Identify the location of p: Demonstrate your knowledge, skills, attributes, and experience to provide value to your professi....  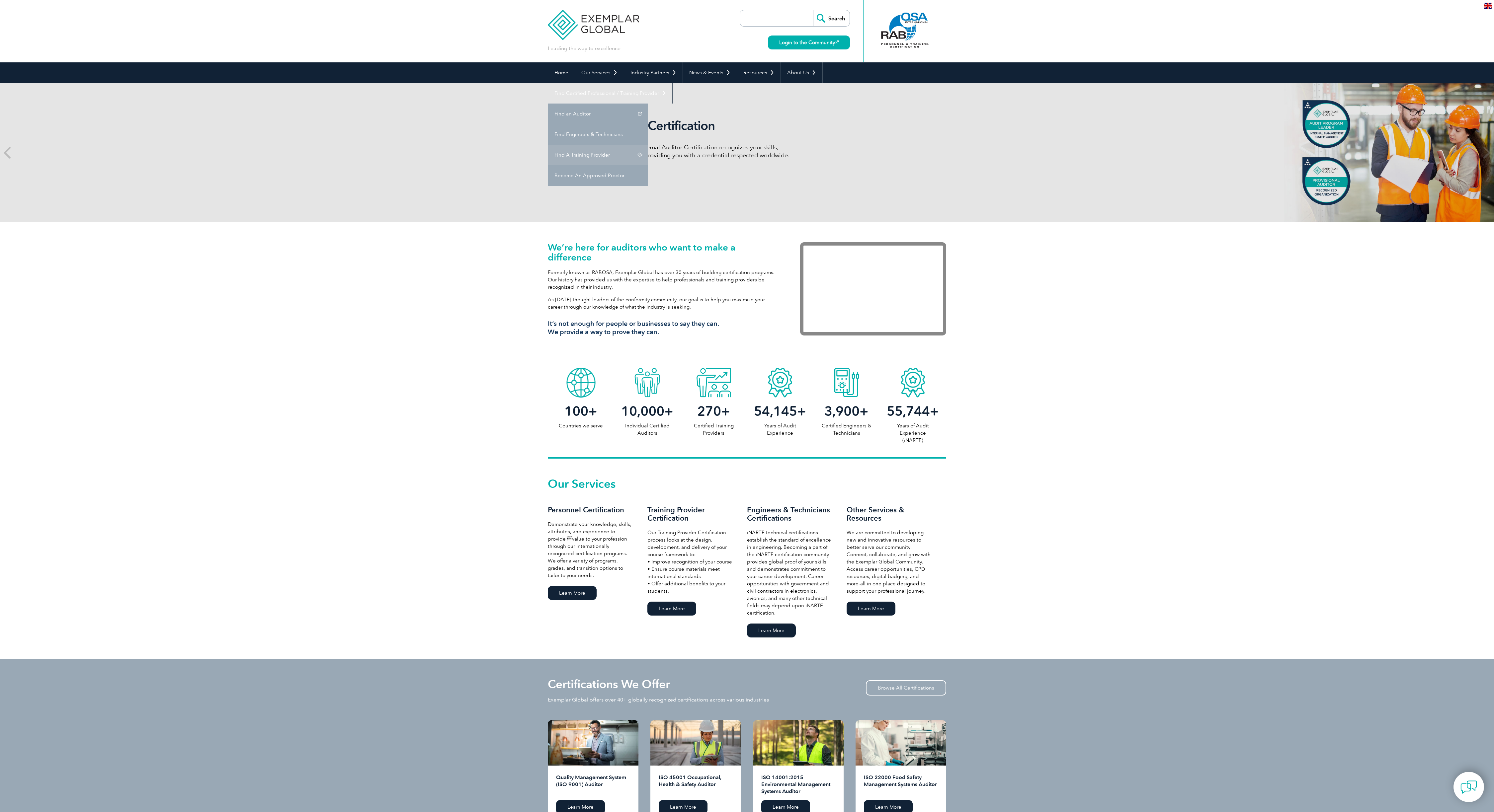
(591, 550).